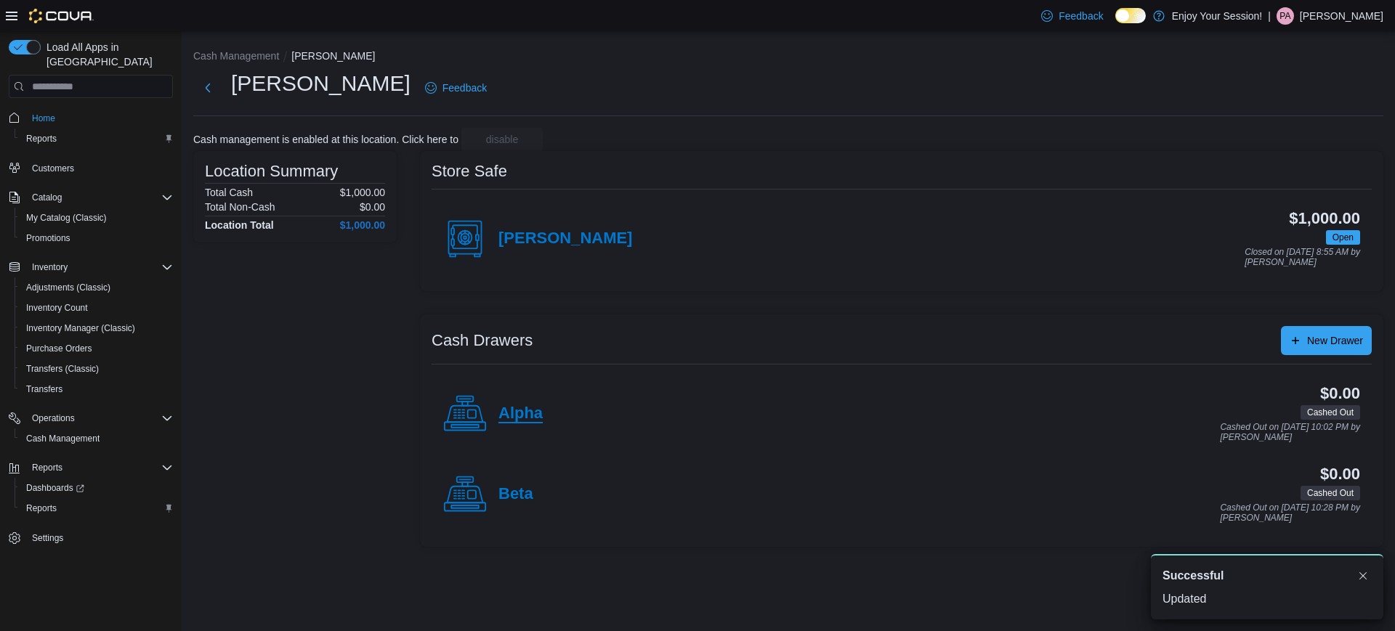 Image resolution: width=1395 pixels, height=631 pixels. I want to click on h3: $1,000.00, so click(1325, 219).